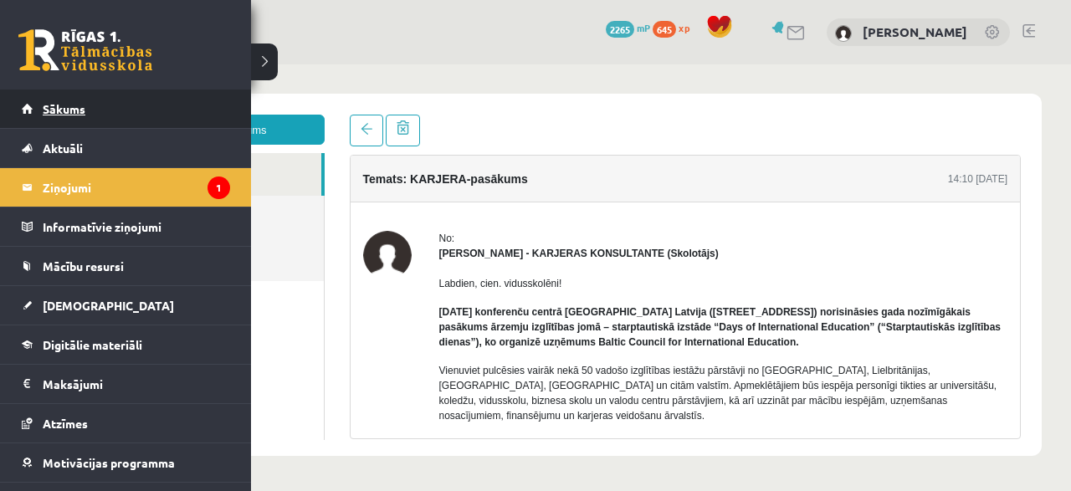 The height and width of the screenshot is (491, 1071). Describe the element at coordinates (136, 187) in the screenshot. I see `legend: Ziņojumi` at that location.